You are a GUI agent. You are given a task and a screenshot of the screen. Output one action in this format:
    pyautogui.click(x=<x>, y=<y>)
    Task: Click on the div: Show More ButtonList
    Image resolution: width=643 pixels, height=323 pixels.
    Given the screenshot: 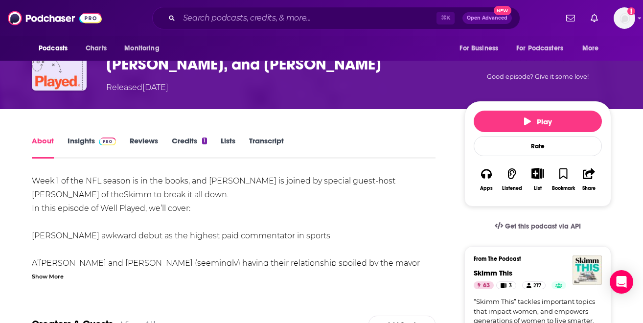 What is the action you would take?
    pyautogui.click(x=538, y=179)
    